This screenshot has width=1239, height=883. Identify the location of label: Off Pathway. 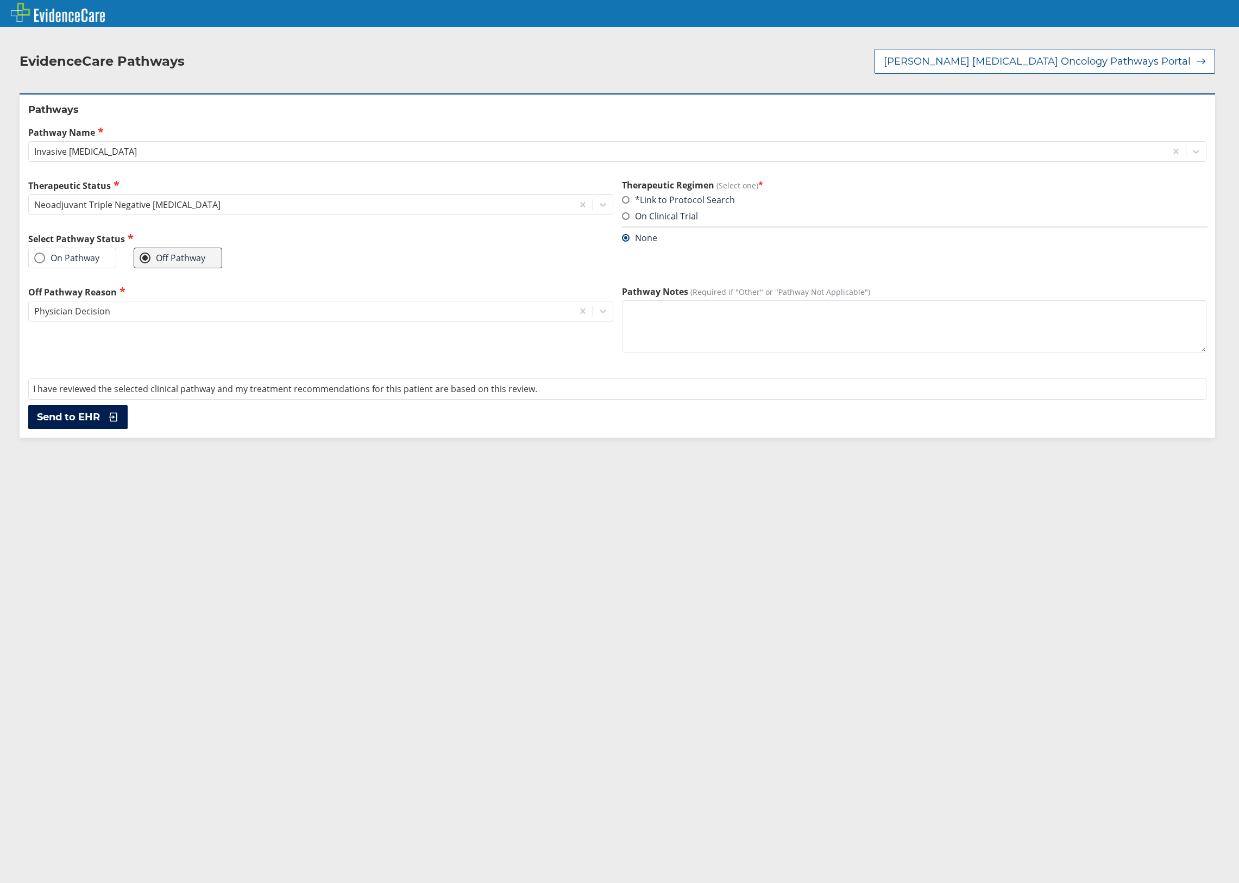
(172, 258).